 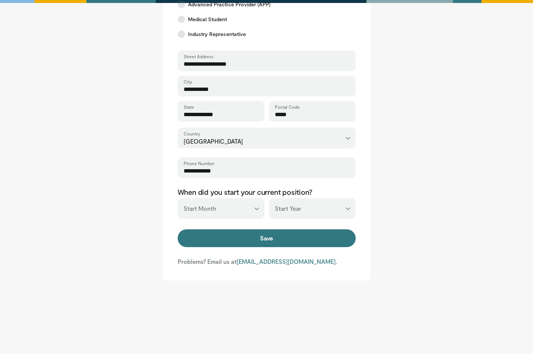 What do you see at coordinates (188, 82) in the screenshot?
I see `label: City` at bounding box center [188, 82].